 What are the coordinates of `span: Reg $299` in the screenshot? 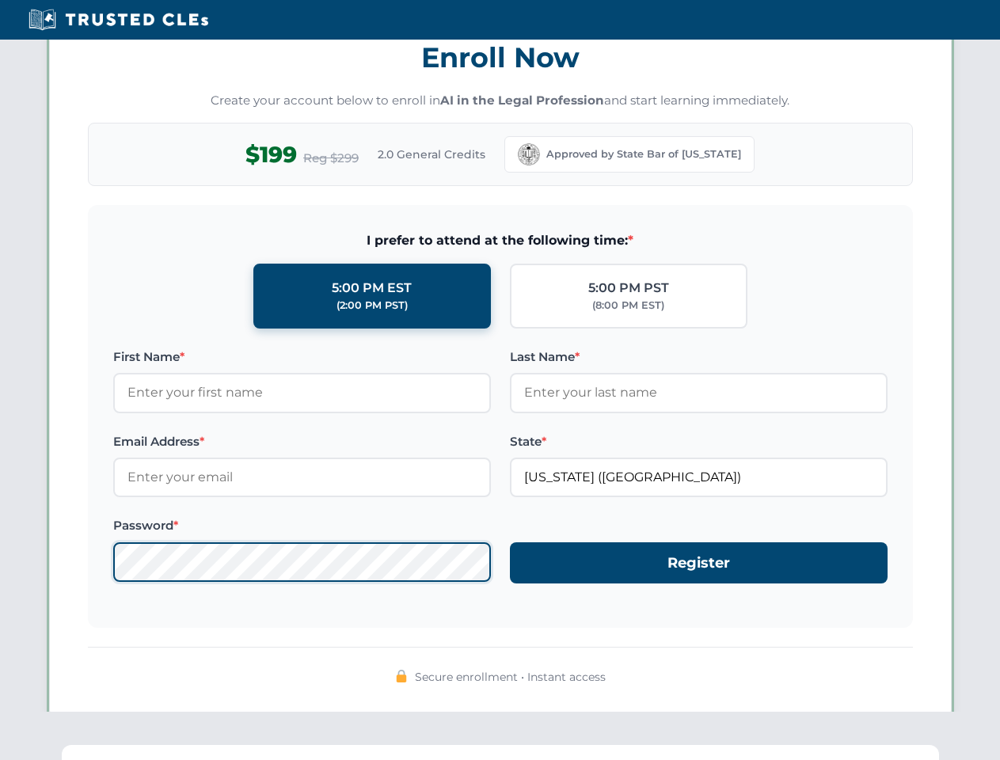 It's located at (331, 158).